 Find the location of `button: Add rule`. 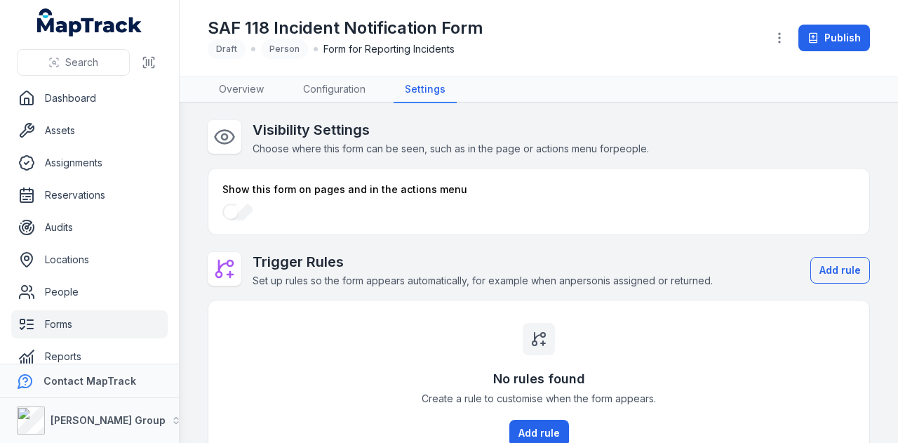

button: Add rule is located at coordinates (840, 270).